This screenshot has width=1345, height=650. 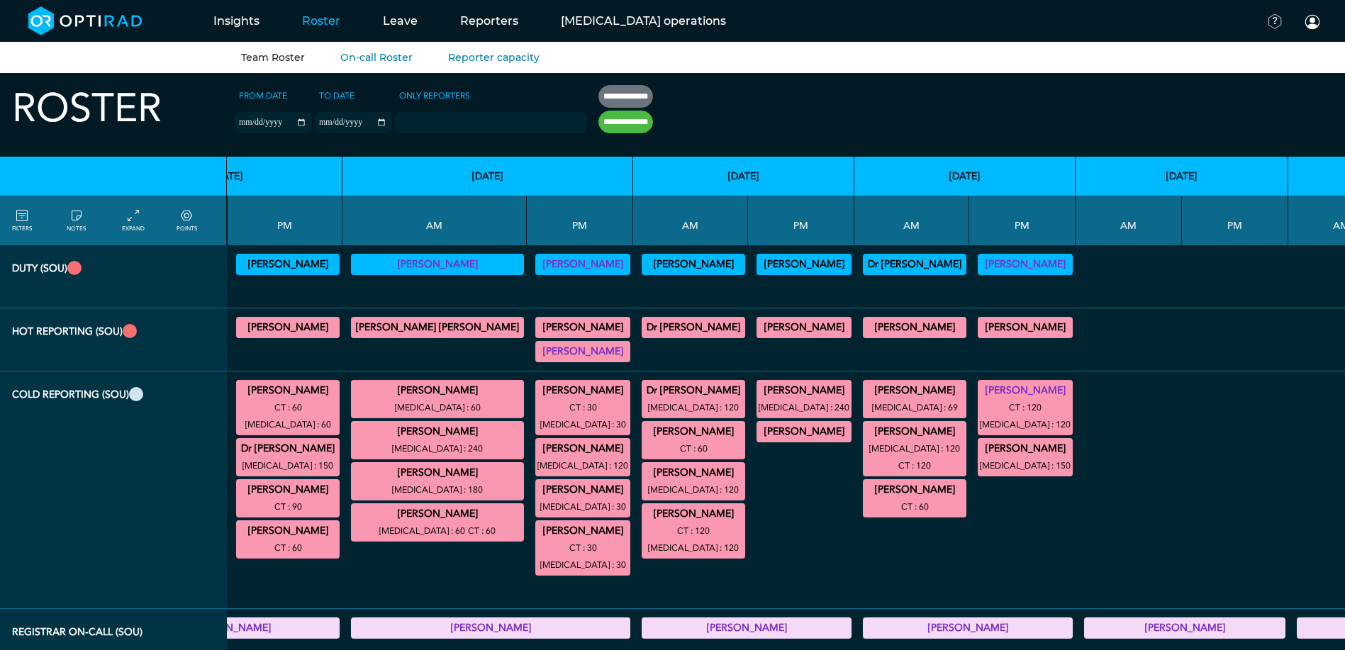 I want to click on div: General CT/General MRI 09:00 - 13:00, so click(x=694, y=531).